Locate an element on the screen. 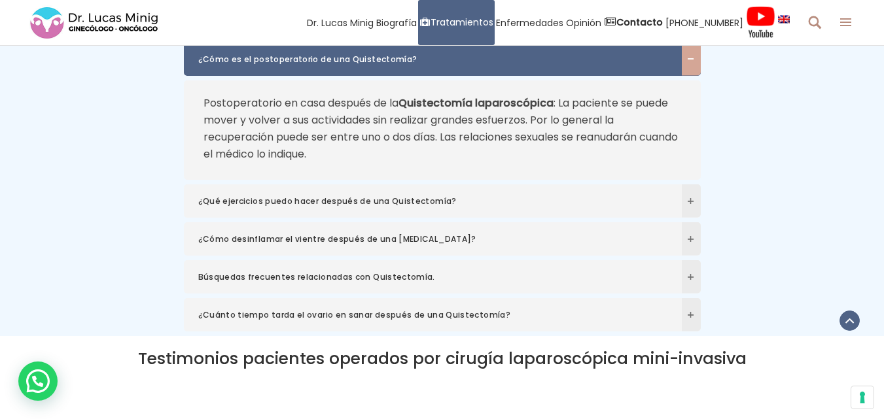 The width and height of the screenshot is (884, 419). span: Dr. Lucas Minig is located at coordinates (340, 22).